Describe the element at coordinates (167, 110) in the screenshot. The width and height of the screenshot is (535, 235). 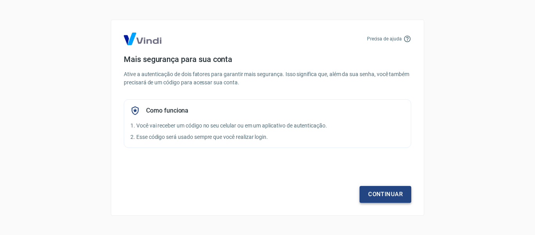
I see `h5: Como funciona` at that location.